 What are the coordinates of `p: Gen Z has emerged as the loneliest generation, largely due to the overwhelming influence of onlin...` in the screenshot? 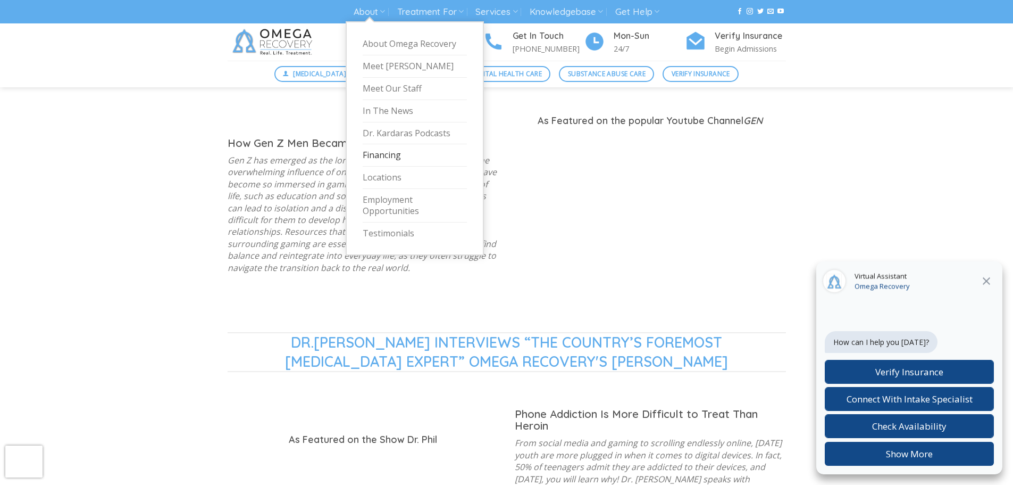 It's located at (363, 214).